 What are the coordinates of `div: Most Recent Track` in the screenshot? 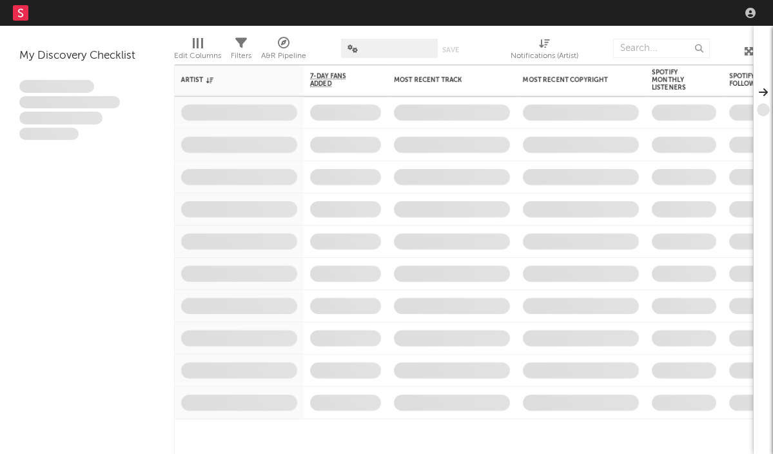 It's located at (442, 80).